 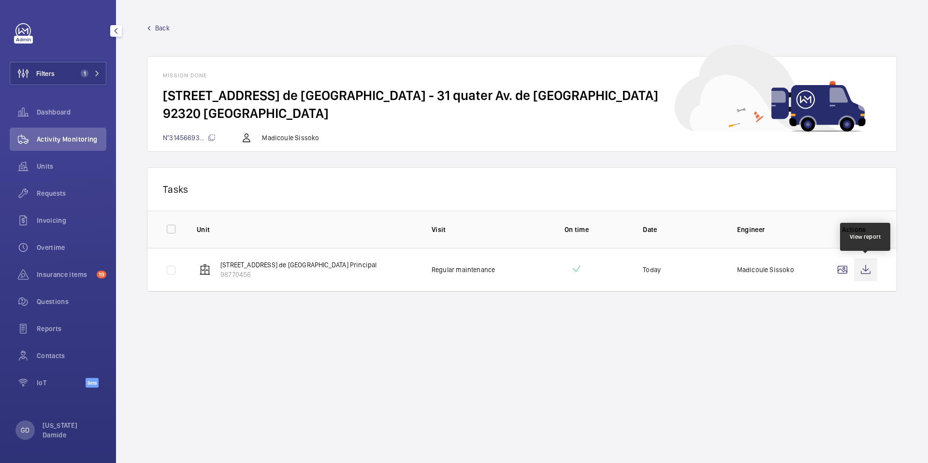 I want to click on p: On time, so click(x=576, y=230).